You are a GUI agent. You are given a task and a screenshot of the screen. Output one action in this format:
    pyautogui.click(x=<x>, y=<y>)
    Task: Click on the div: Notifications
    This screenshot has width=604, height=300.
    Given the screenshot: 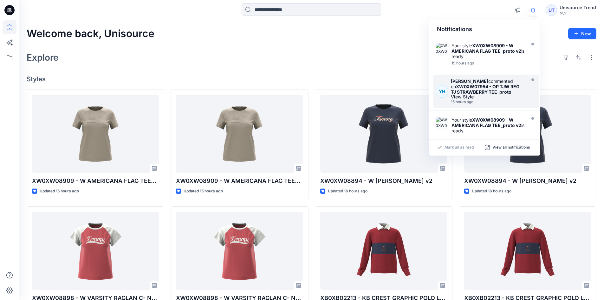 What is the action you would take?
    pyautogui.click(x=485, y=29)
    